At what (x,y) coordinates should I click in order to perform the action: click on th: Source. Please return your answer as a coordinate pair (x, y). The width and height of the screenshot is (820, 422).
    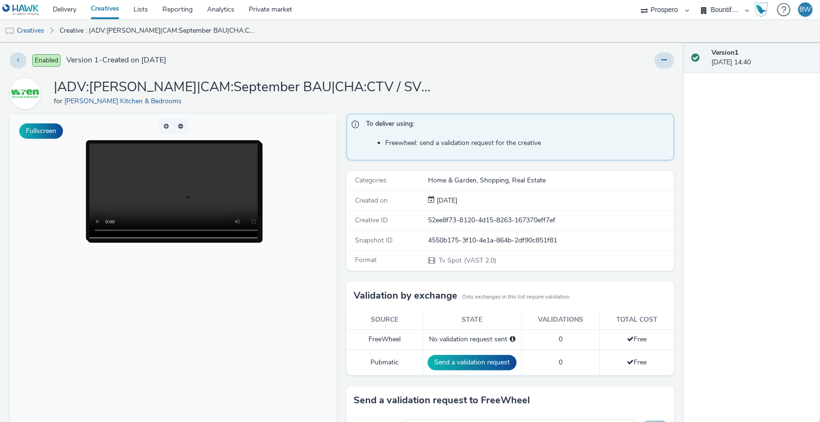
    Looking at the image, I should click on (384, 320).